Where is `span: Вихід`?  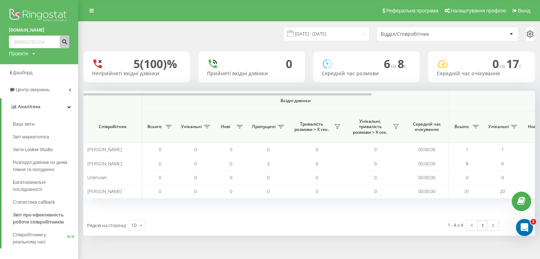 span: Вихід is located at coordinates (524, 11).